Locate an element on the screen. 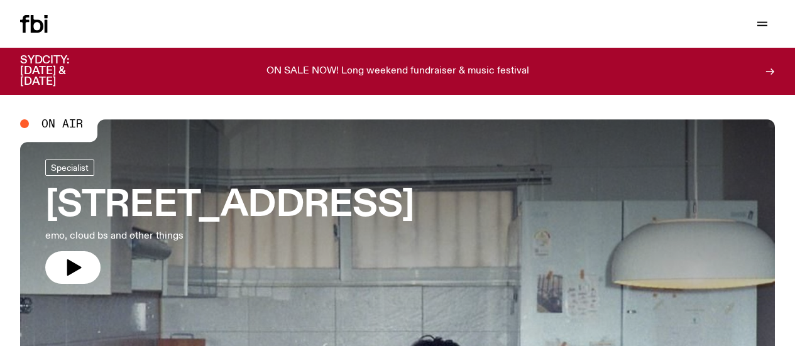 This screenshot has width=795, height=346. a: Specialist is located at coordinates (70, 168).